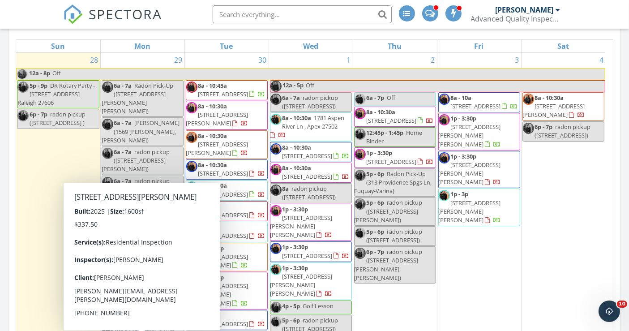 The height and width of the screenshot is (331, 629). I want to click on span: 12a - 5p, so click(293, 86).